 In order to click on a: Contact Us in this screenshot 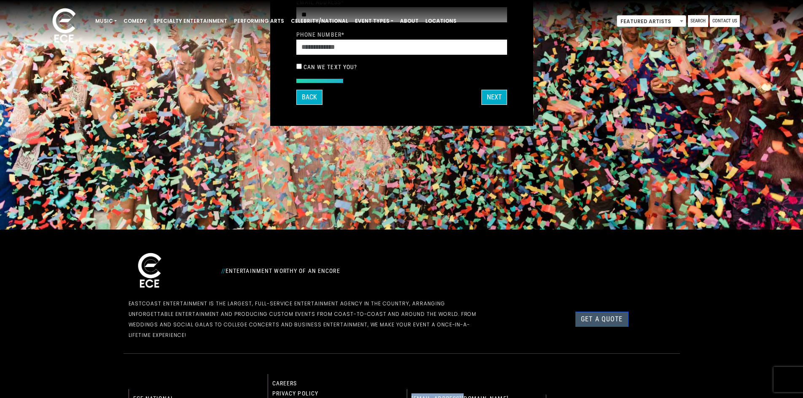, I will do `click(725, 21)`.